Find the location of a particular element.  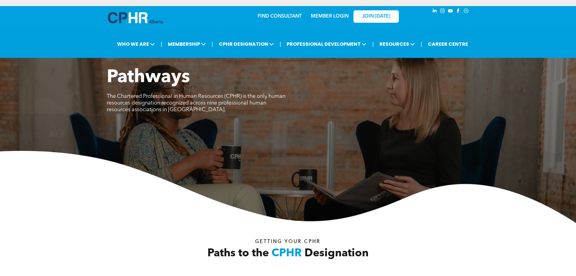

span: The Chartered Professional in Human Resources (CPHR) is the only human resources designation reco... is located at coordinates (196, 103).